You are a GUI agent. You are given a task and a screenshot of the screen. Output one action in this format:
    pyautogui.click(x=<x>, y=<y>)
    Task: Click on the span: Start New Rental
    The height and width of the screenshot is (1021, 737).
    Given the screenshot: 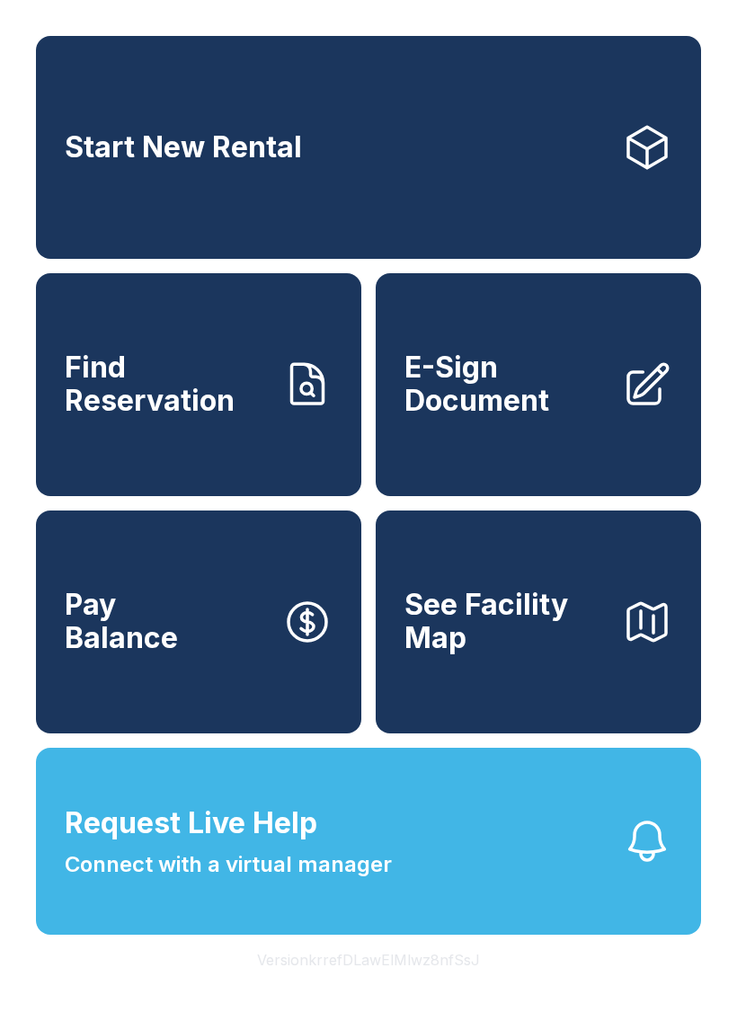 What is the action you would take?
    pyautogui.click(x=183, y=147)
    